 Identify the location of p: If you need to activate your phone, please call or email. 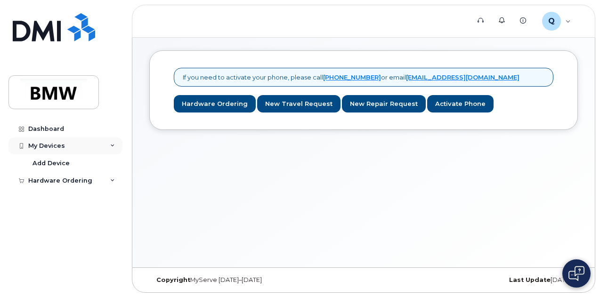
(351, 77).